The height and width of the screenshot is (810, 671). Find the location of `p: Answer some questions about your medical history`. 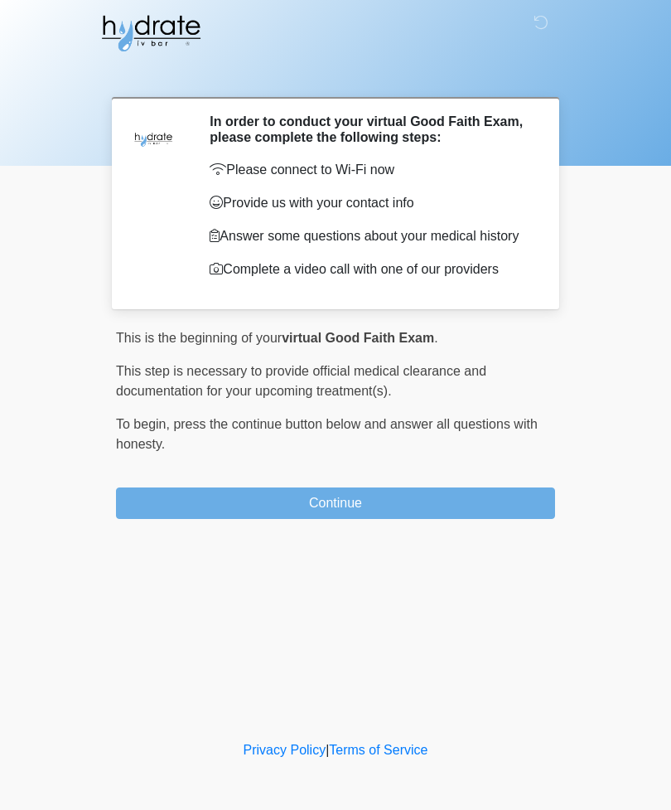

p: Answer some questions about your medical history is located at coordinates (370, 236).